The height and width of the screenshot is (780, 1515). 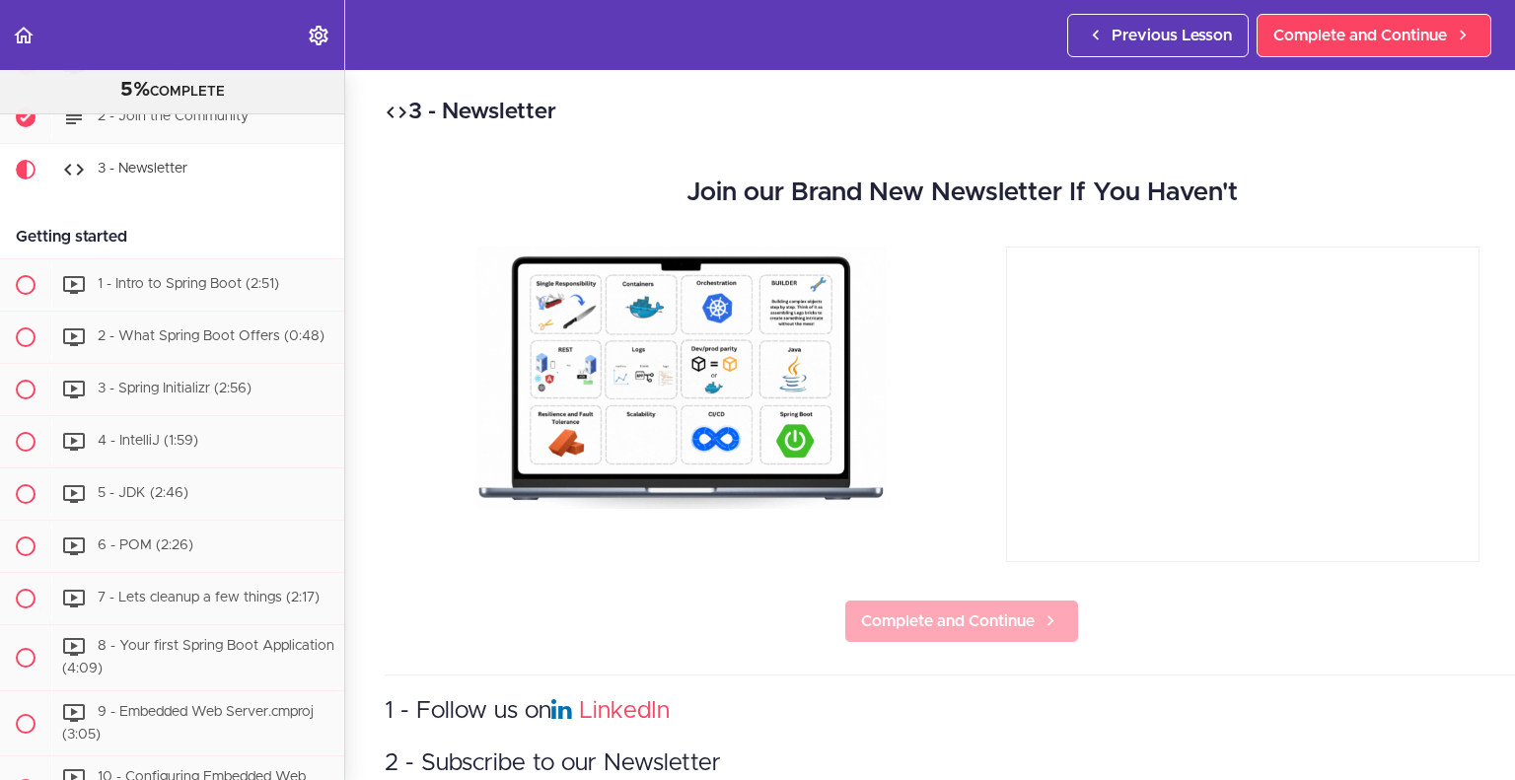 What do you see at coordinates (173, 116) in the screenshot?
I see `span: 2 - Join the Community` at bounding box center [173, 116].